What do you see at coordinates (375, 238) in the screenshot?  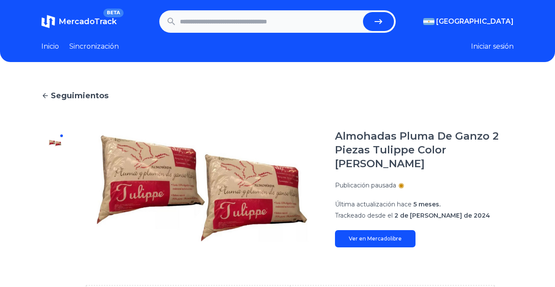 I see `font: Ver en Mercadolibre` at bounding box center [375, 238].